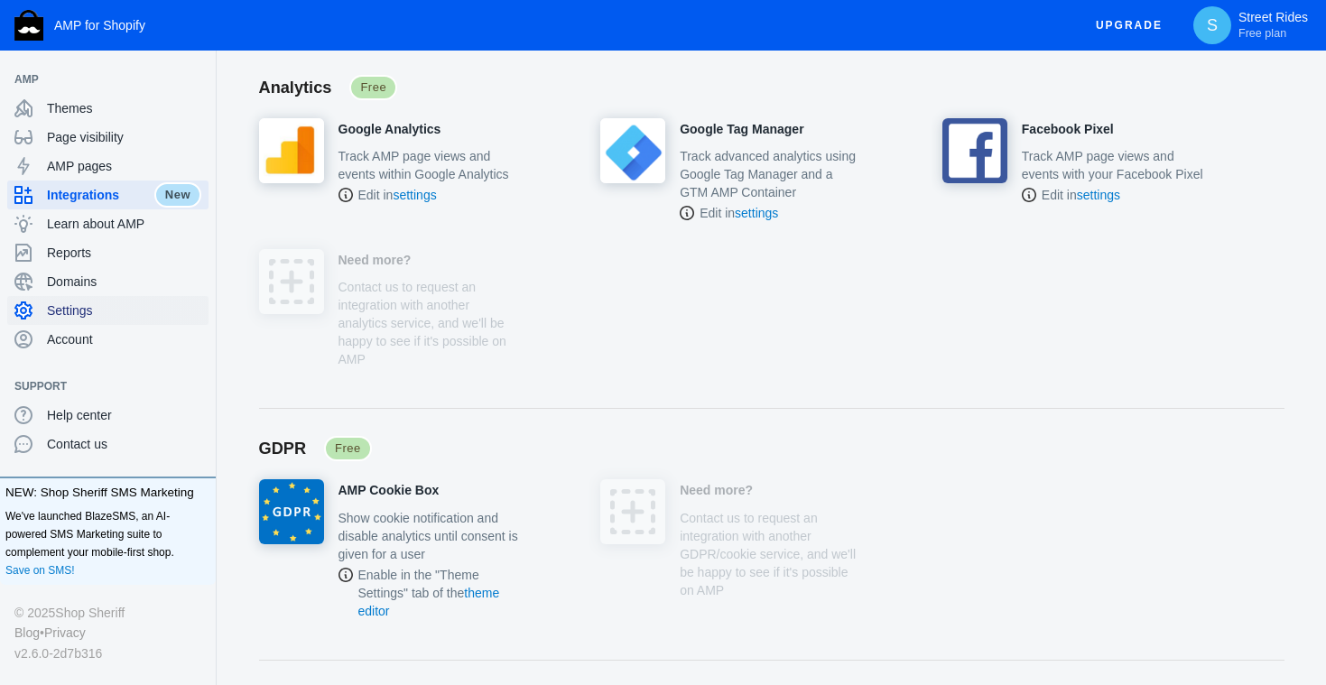 The width and height of the screenshot is (1326, 685). Describe the element at coordinates (1113, 165) in the screenshot. I see `p: Track AMP page views and events with your Facebook Pixel` at that location.